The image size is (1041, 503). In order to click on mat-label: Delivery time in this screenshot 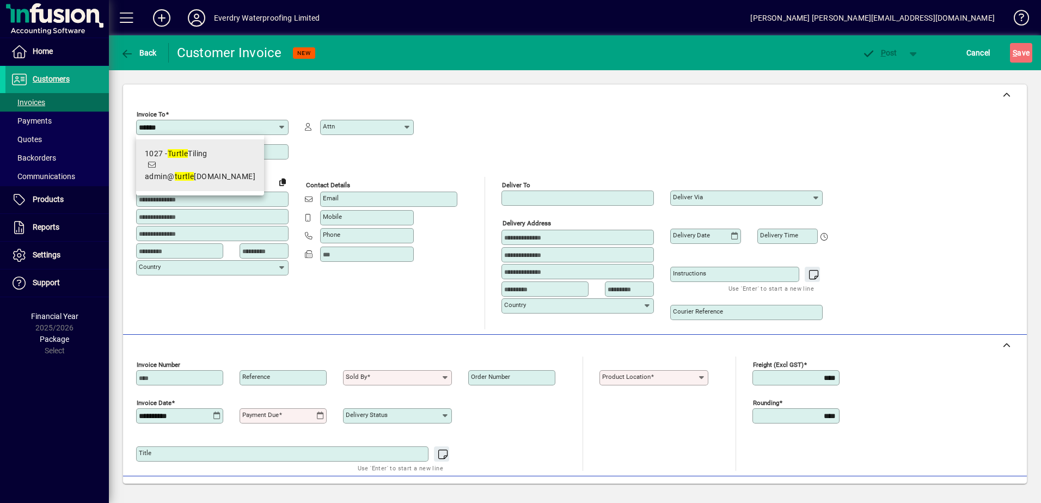, I will do `click(779, 235)`.